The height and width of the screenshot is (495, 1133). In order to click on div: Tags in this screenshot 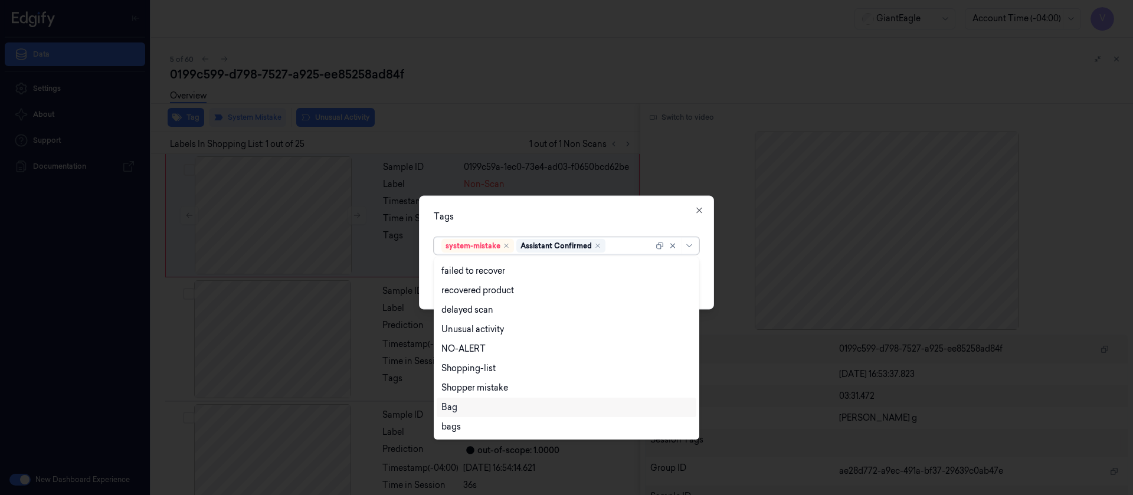, I will do `click(567, 216)`.